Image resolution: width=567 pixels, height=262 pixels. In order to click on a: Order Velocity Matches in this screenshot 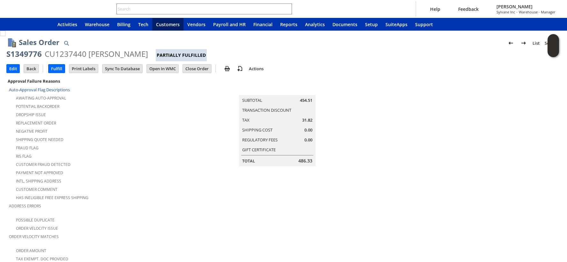, I will do `click(34, 237)`.